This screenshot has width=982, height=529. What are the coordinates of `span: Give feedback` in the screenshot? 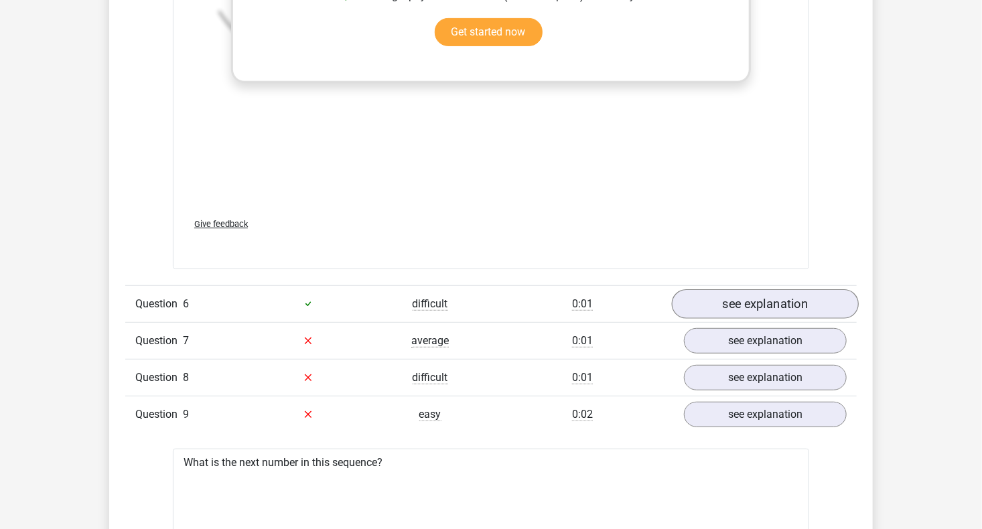 It's located at (221, 224).